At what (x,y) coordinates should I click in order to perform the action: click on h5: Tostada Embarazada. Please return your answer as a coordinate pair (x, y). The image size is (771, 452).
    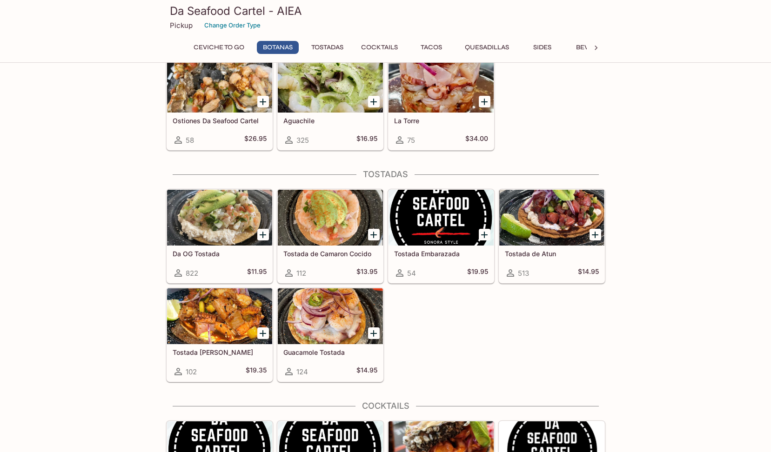
    Looking at the image, I should click on (441, 254).